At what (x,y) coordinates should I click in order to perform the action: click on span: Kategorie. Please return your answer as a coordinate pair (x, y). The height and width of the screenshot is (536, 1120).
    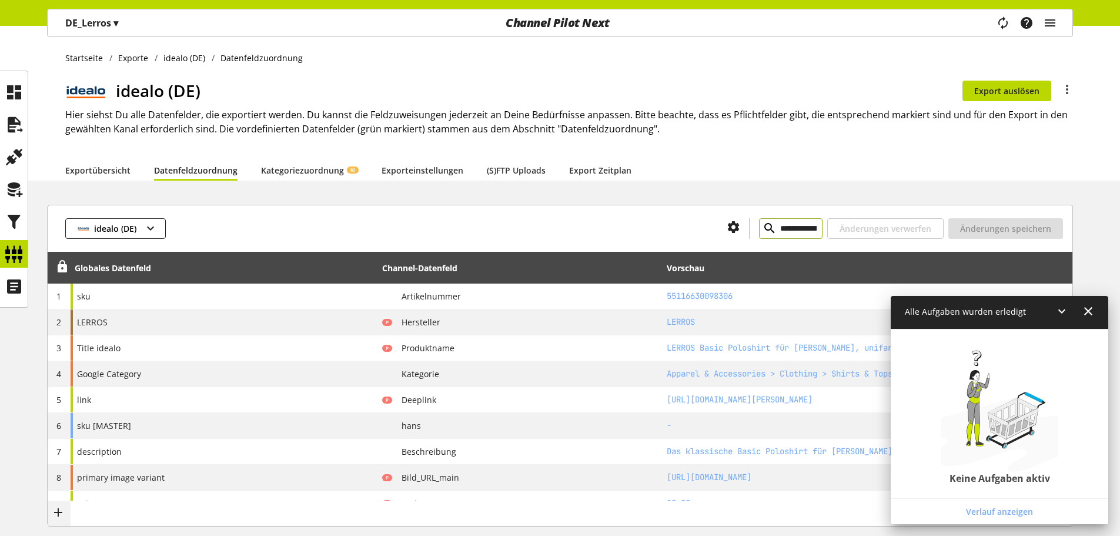
    Looking at the image, I should click on (416, 373).